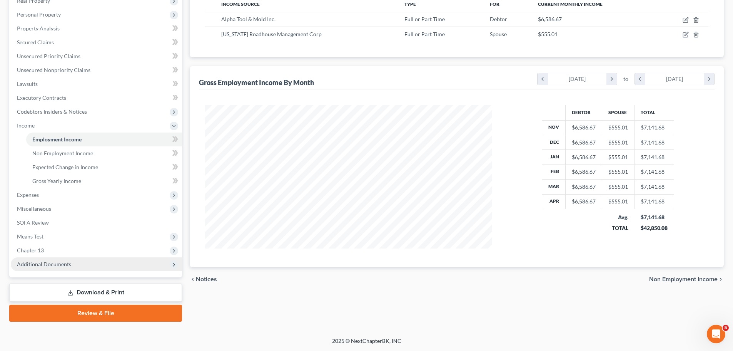 This screenshot has width=733, height=351. I want to click on span: Expected Change in Income, so click(65, 167).